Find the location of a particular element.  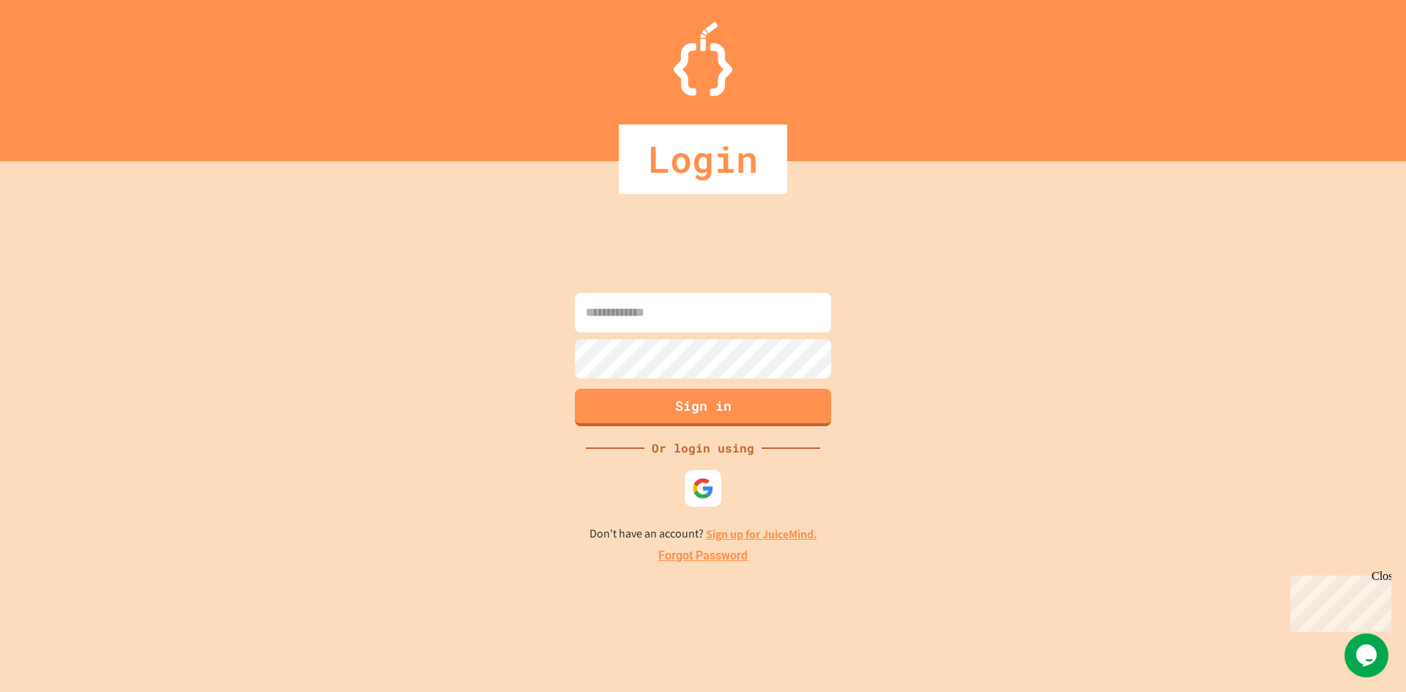

button: Sign in is located at coordinates (703, 407).